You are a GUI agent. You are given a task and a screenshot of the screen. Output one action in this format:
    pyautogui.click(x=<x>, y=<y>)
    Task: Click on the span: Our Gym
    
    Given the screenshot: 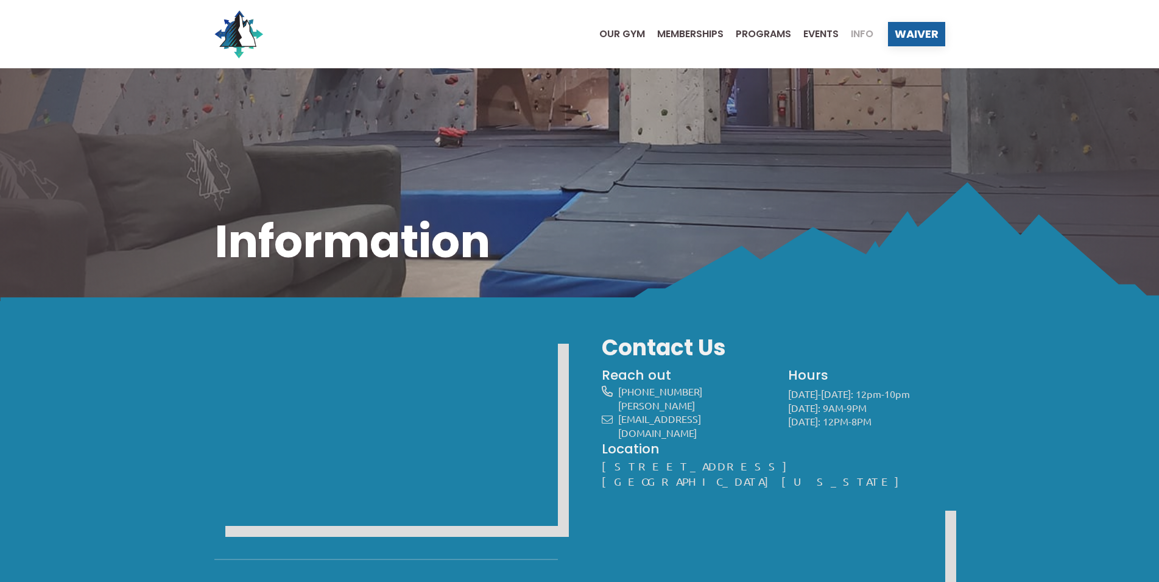 What is the action you would take?
    pyautogui.click(x=622, y=34)
    